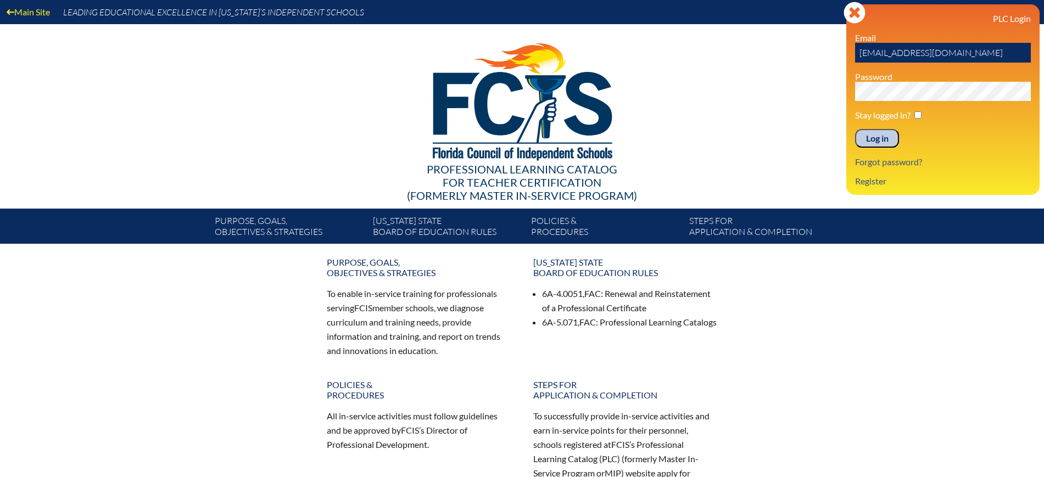 This screenshot has width=1044, height=477. Describe the element at coordinates (630, 322) in the screenshot. I see `li: 6A-5.071, : Professional Learning Catalogs` at that location.